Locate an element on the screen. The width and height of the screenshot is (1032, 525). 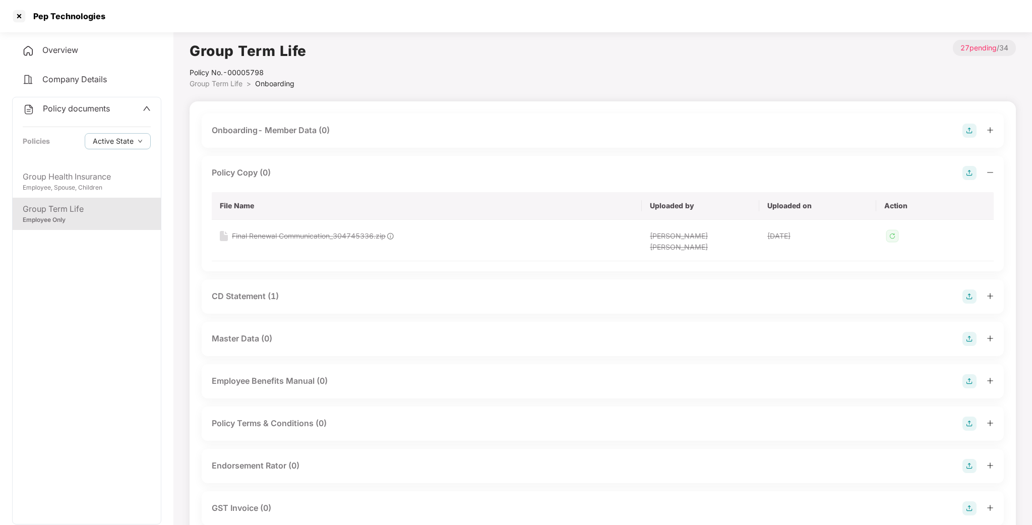
div: Policy Terms & Conditions (0) is located at coordinates (269, 423).